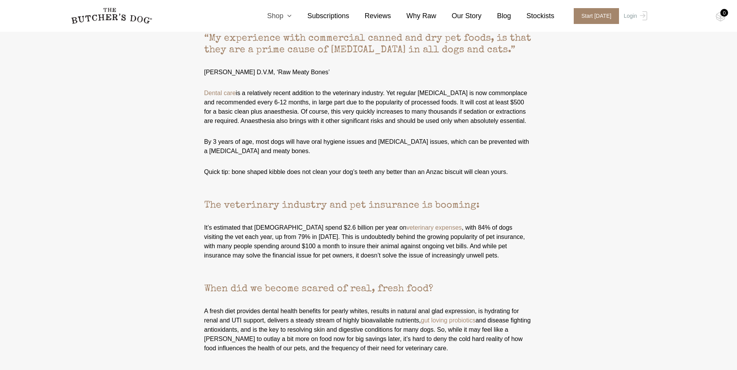  What do you see at coordinates (369, 324) in the screenshot?
I see `p: A fresh diet provides dental health benefits for pearly whites, results in natural anal glad expr...` at bounding box center [369, 324].